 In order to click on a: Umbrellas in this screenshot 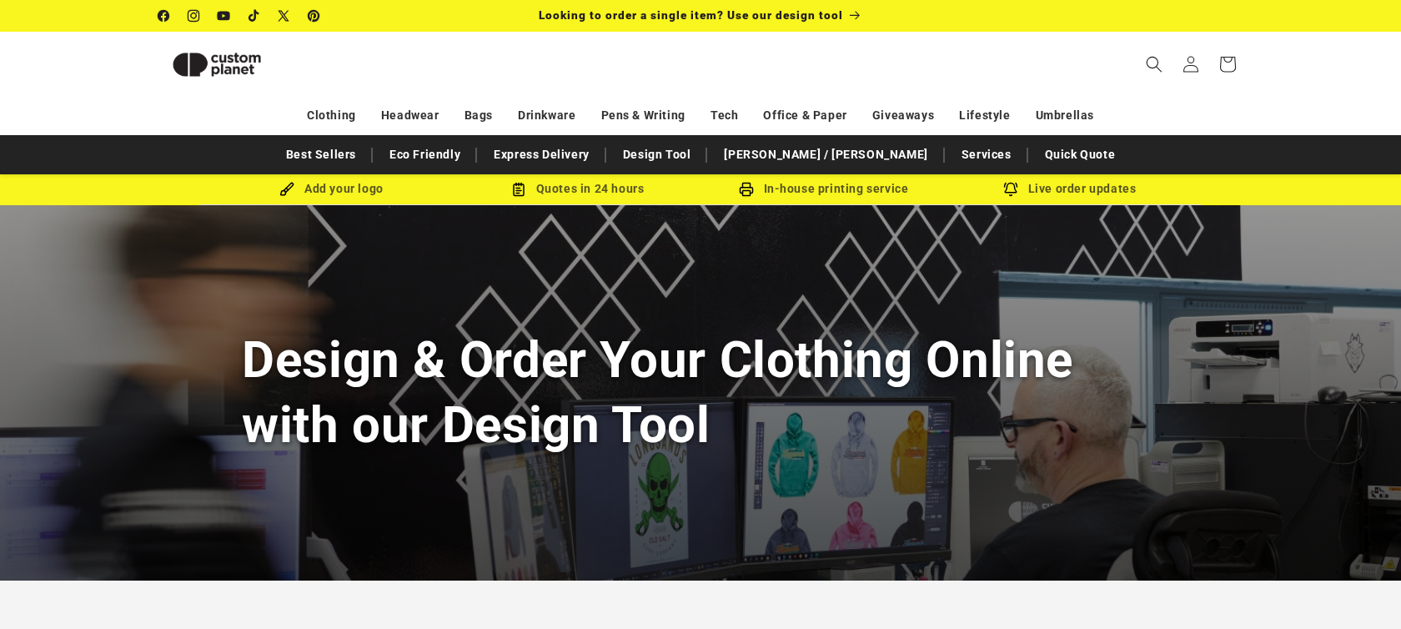, I will do `click(1065, 115)`.